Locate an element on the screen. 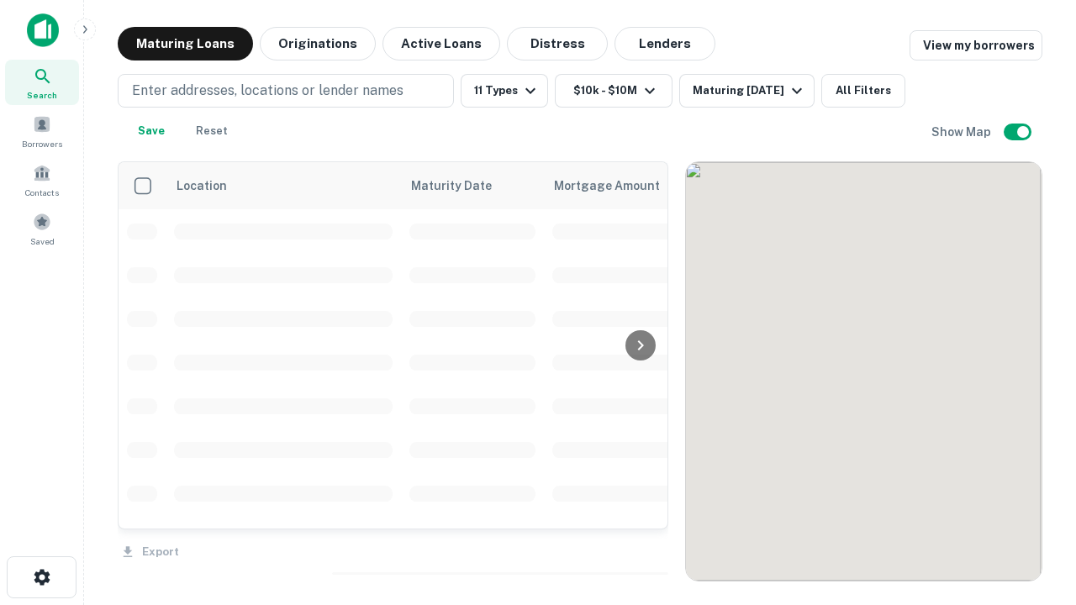 The width and height of the screenshot is (1076, 605). button: Enter addresses, locations or lender names is located at coordinates (286, 91).